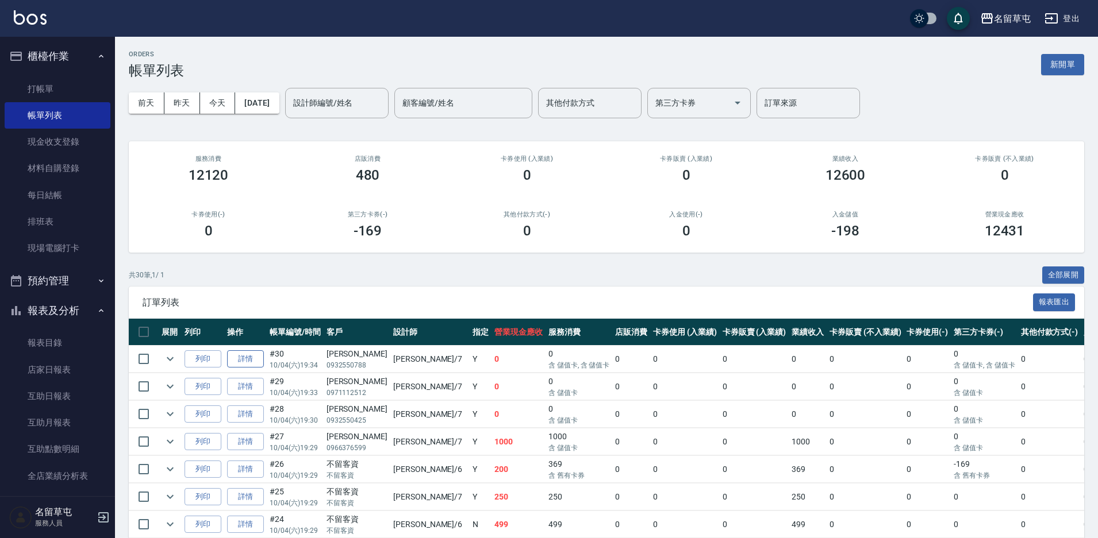  I want to click on th: 卡券販賣 (不入業績), so click(865, 332).